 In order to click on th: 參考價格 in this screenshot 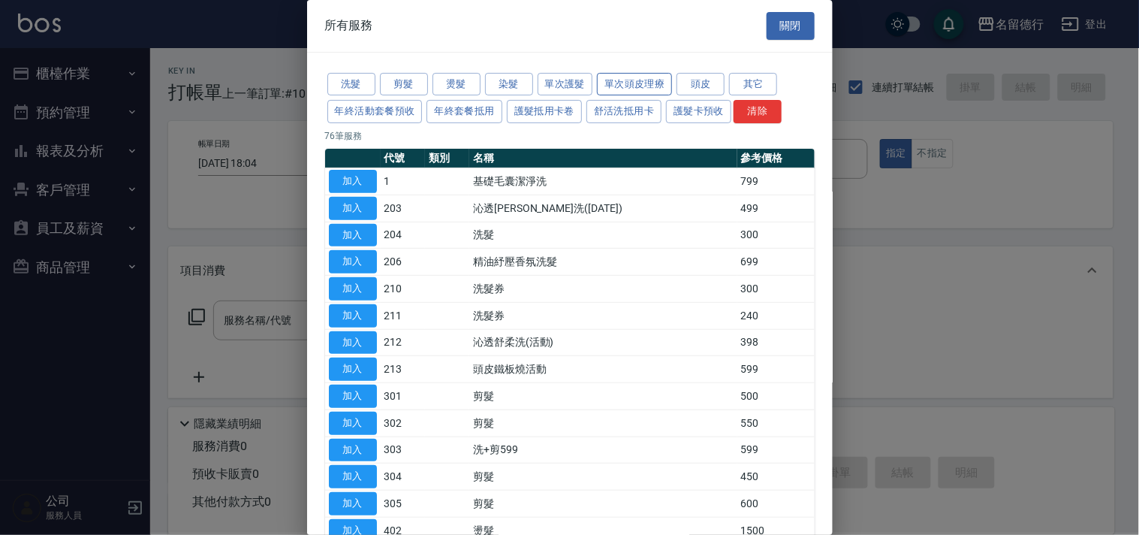, I will do `click(776, 158)`.